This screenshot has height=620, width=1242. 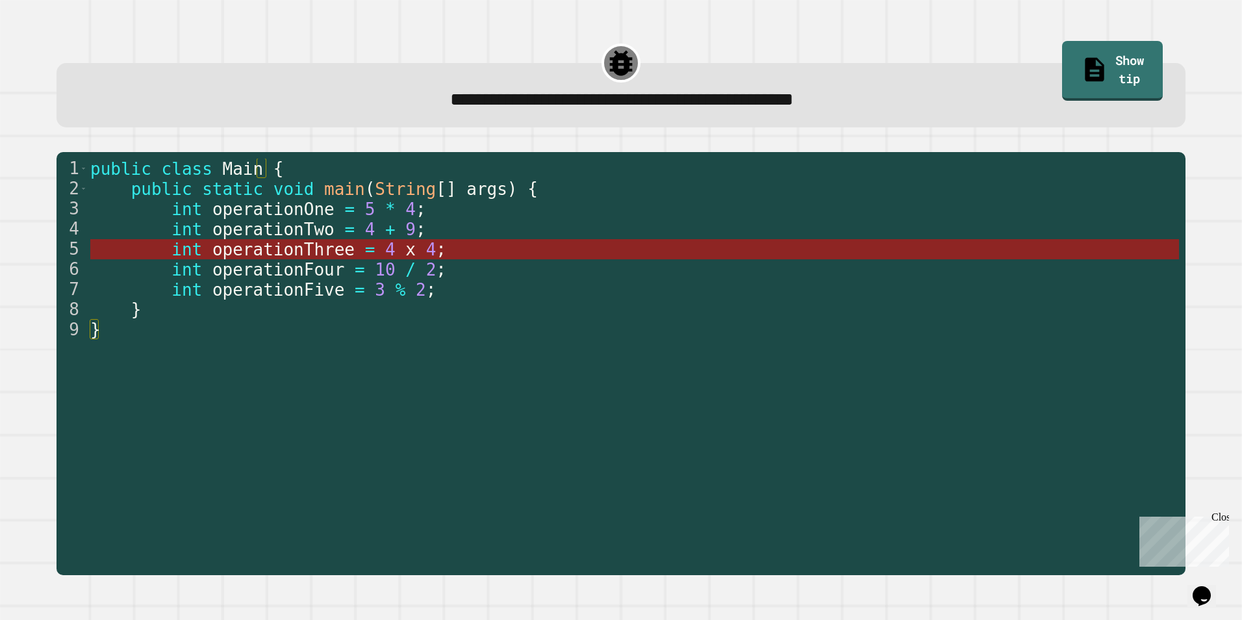 What do you see at coordinates (279, 290) in the screenshot?
I see `span: operationFive` at bounding box center [279, 290].